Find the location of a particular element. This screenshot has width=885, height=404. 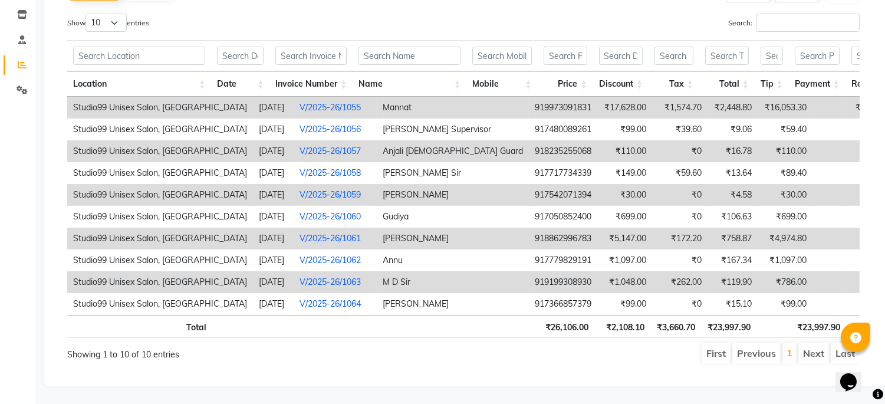

td: ₹119.90 is located at coordinates (732, 282).